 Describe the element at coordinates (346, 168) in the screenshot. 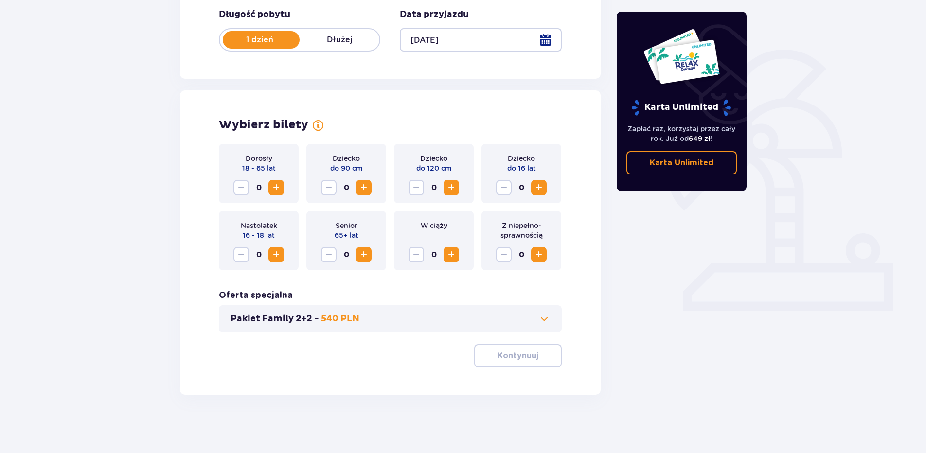

I see `p: do 90 cm` at that location.